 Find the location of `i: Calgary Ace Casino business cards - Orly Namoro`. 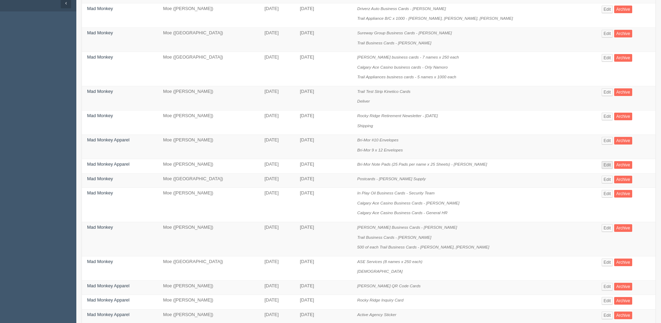

i: Calgary Ace Casino business cards - Orly Namoro is located at coordinates (402, 67).